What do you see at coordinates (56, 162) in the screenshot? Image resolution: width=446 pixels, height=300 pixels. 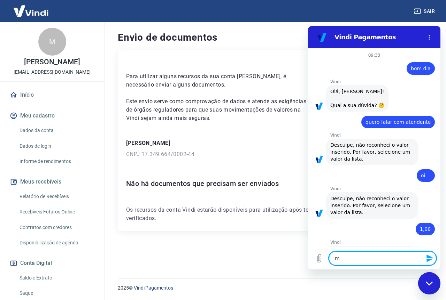 I see `a: Informe de rendimentos` at bounding box center [56, 162].